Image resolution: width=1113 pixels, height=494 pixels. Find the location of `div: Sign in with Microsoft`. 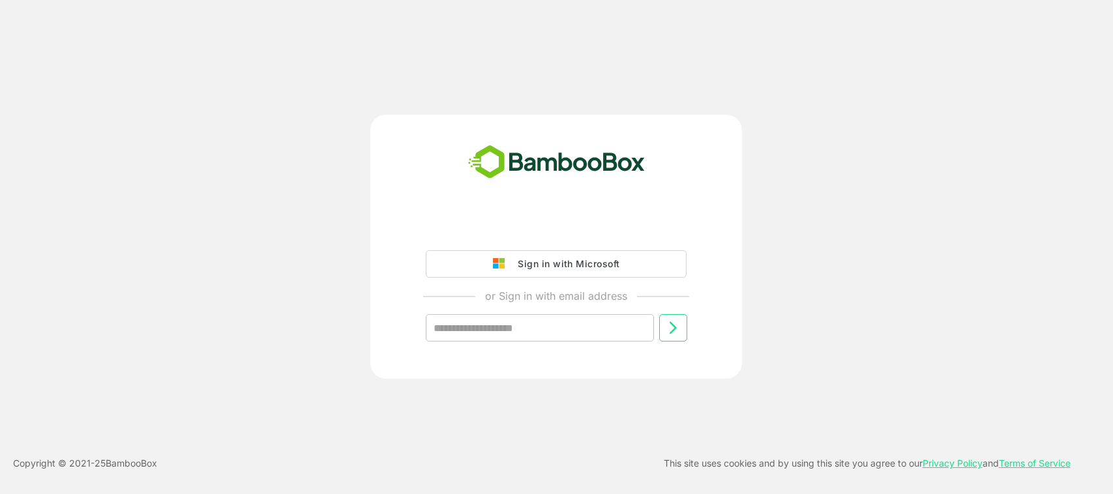

div: Sign in with Microsoft is located at coordinates (565, 264).